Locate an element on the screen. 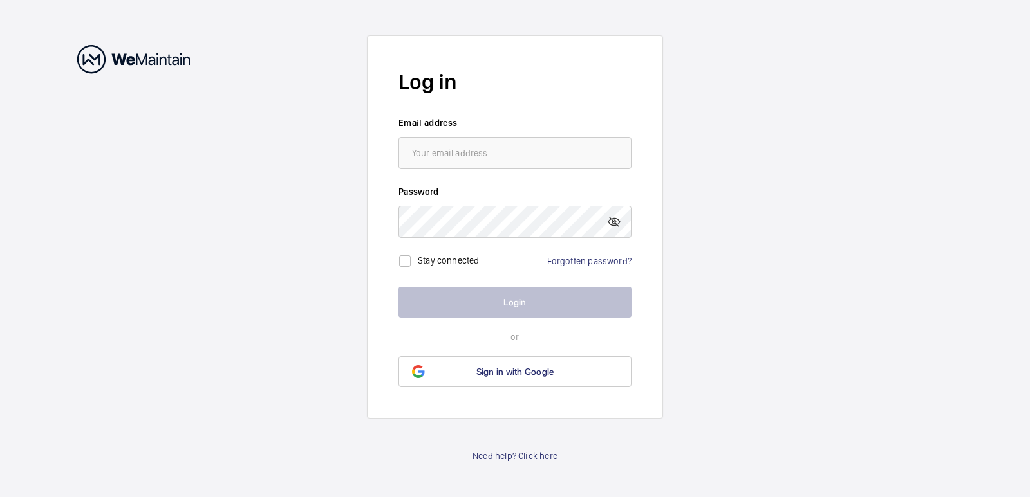 This screenshot has height=497, width=1030. h2: Log in is located at coordinates (515, 82).